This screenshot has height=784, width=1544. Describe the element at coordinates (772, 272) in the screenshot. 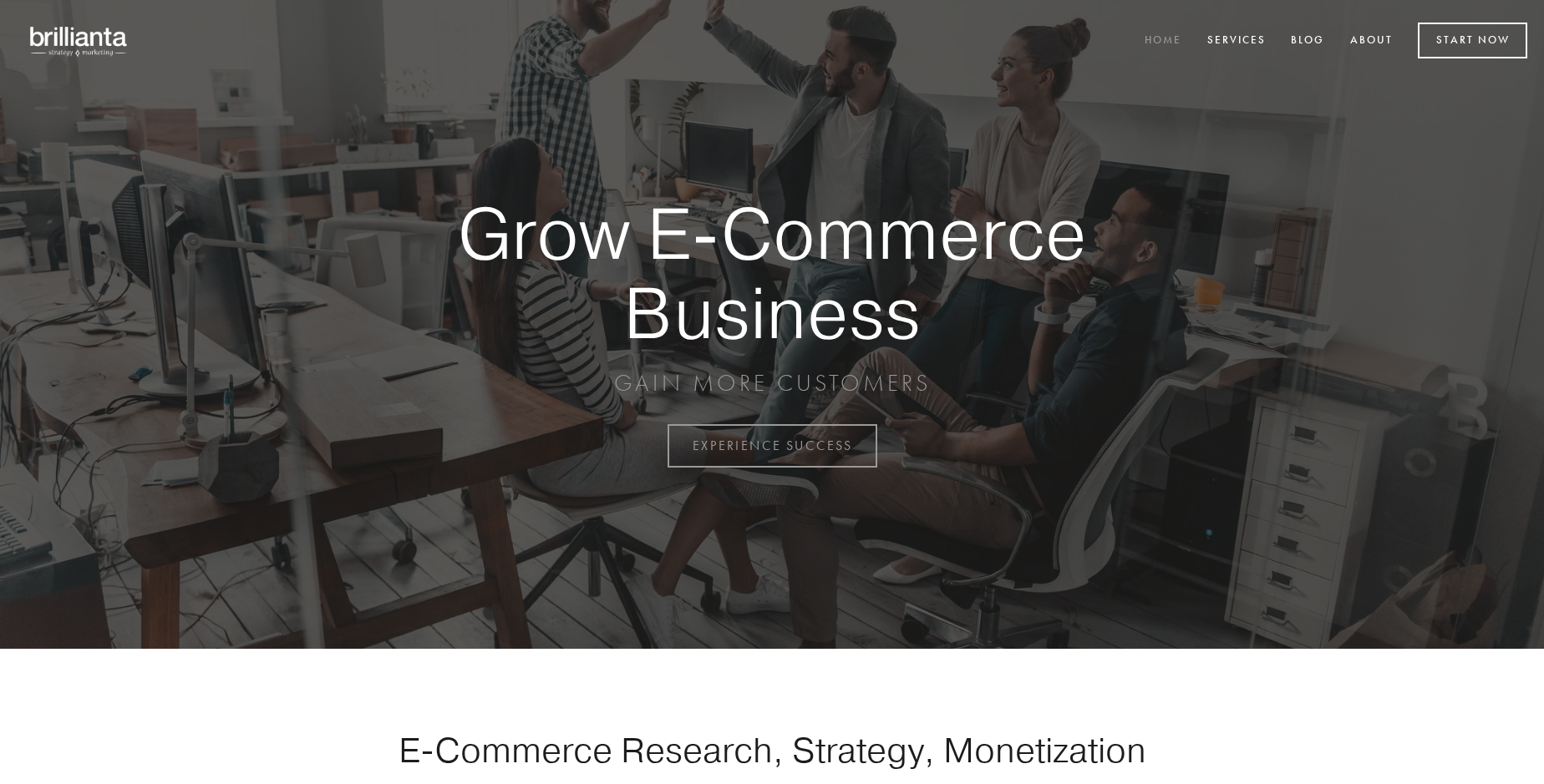

I see `strong: Grow E-Commerce Business` at that location.